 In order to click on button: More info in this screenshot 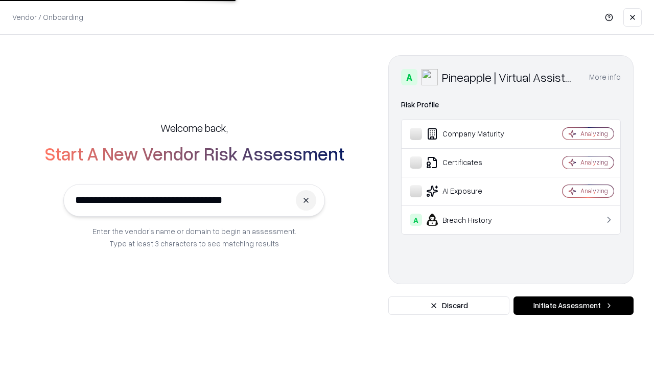, I will do `click(605, 77)`.